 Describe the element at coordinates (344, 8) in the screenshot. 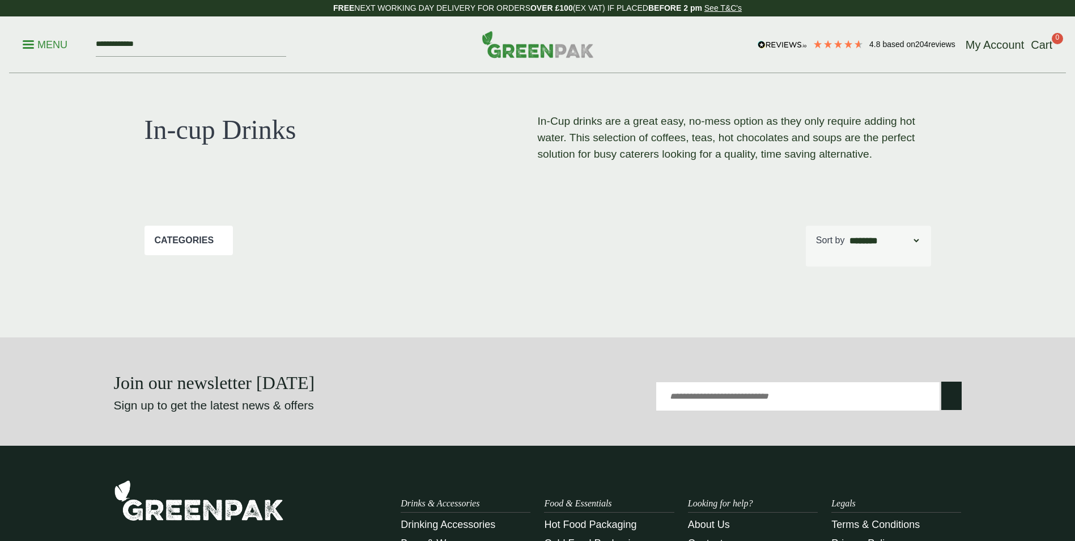

I see `strong: FREE` at that location.